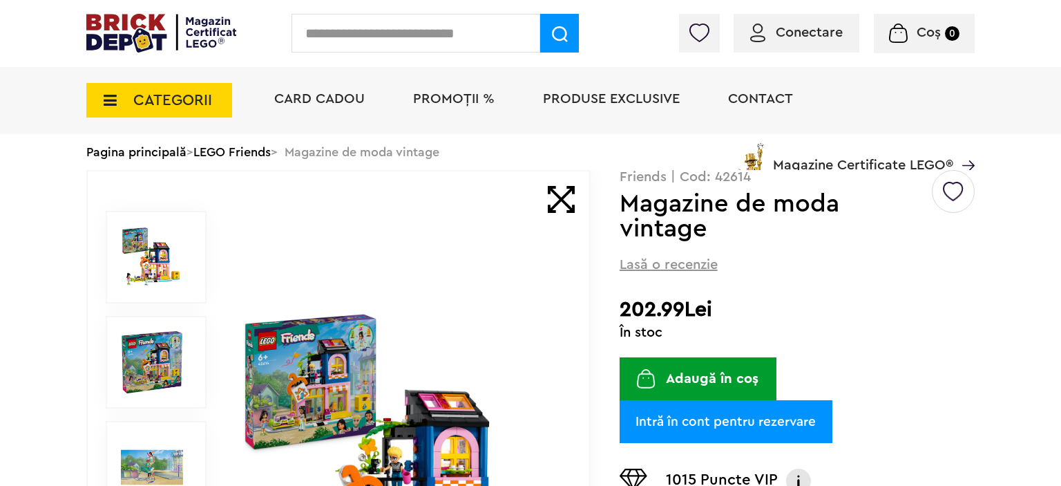  Describe the element at coordinates (929, 32) in the screenshot. I see `span: Coș` at that location.